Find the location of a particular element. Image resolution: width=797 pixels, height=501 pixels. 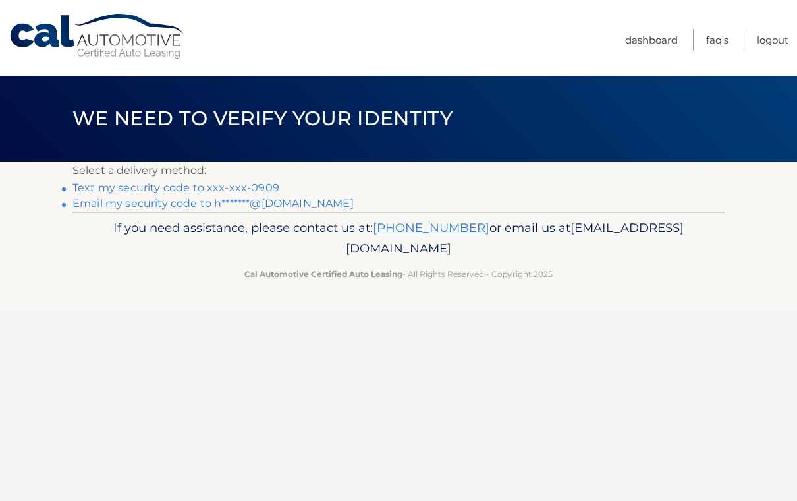

a: Text my security code to xxx-xxx-0909 is located at coordinates (176, 187).